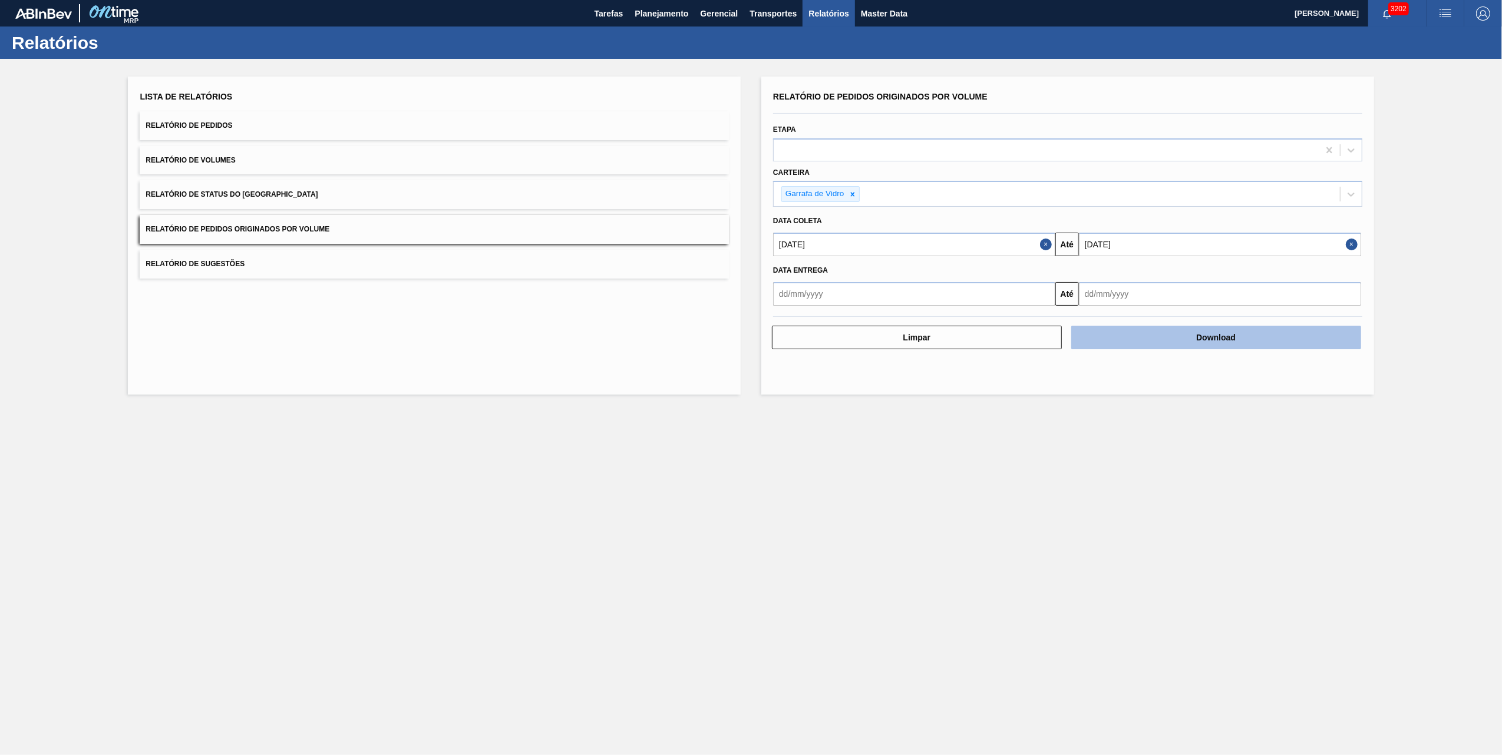  I want to click on button: Notificações, so click(1387, 14).